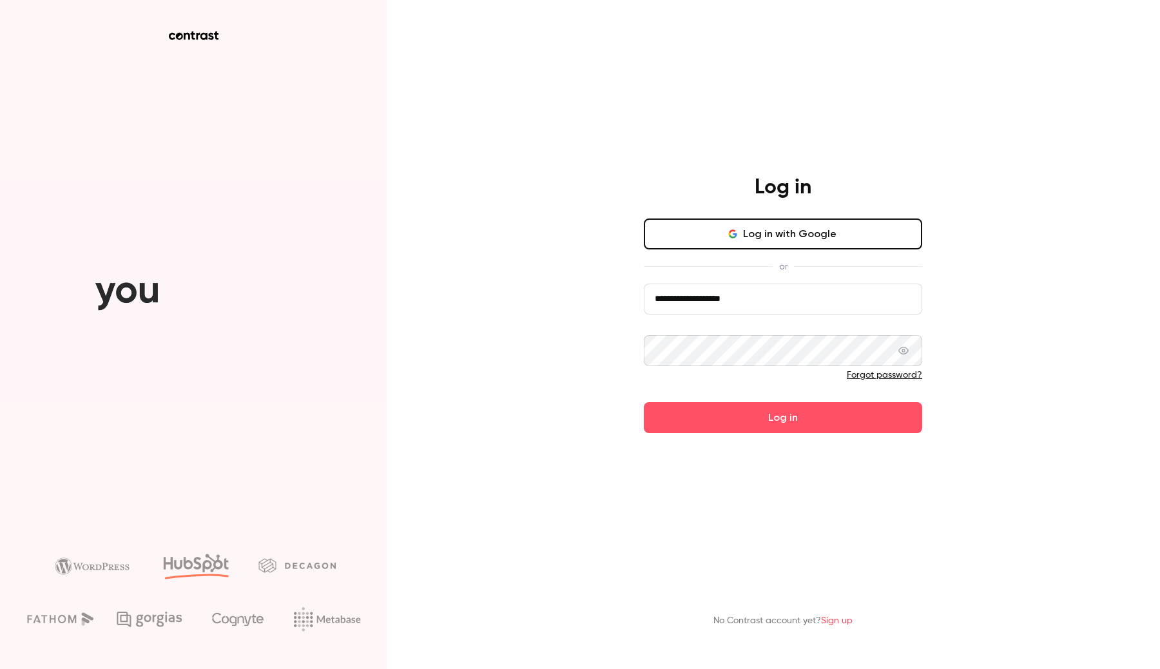  What do you see at coordinates (884, 375) in the screenshot?
I see `a: Forgot password?` at bounding box center [884, 375].